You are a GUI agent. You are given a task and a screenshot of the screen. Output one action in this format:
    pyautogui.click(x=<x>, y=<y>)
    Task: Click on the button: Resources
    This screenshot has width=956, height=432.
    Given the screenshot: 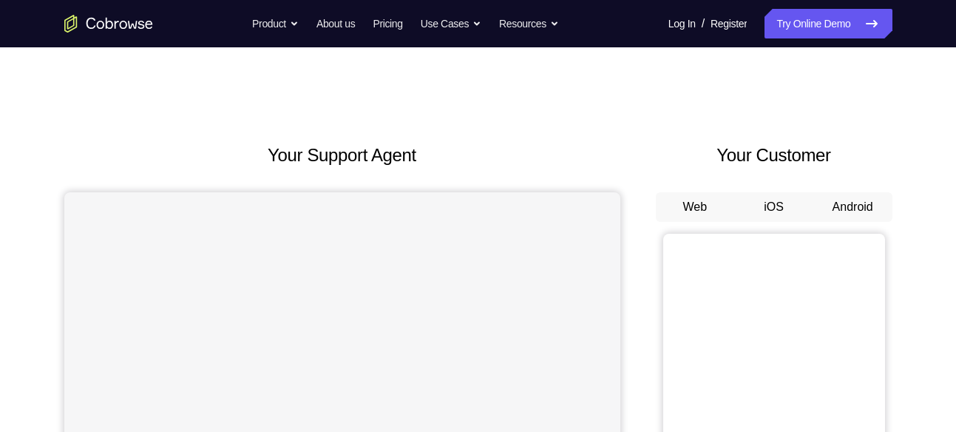 What is the action you would take?
    pyautogui.click(x=529, y=24)
    